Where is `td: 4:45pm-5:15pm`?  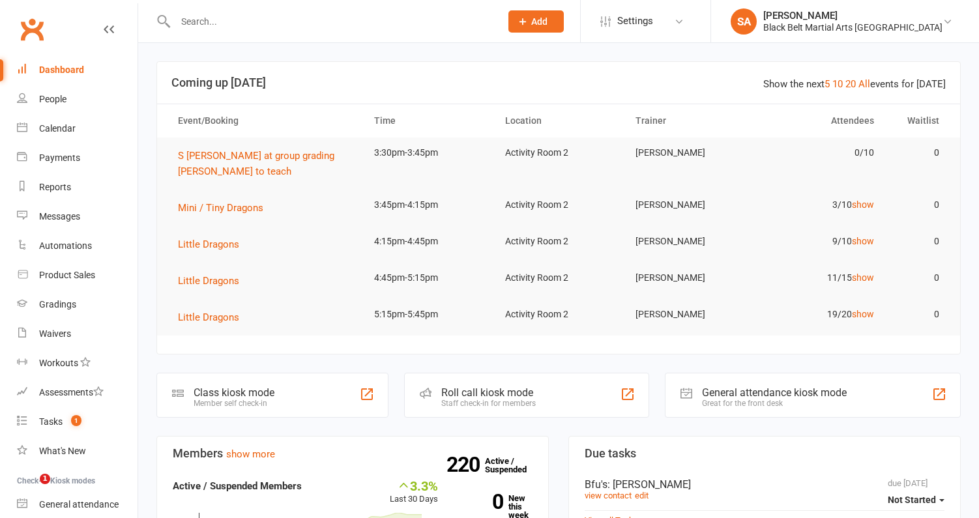 td: 4:45pm-5:15pm is located at coordinates (428, 278).